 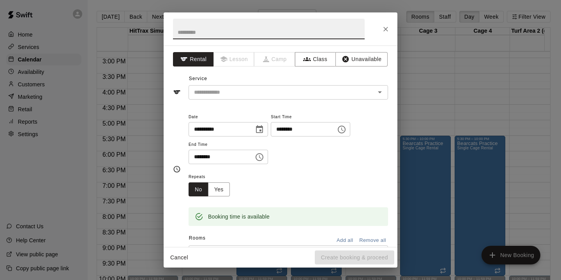 What do you see at coordinates (179, 258) in the screenshot?
I see `button: Cancel` at bounding box center [179, 258].